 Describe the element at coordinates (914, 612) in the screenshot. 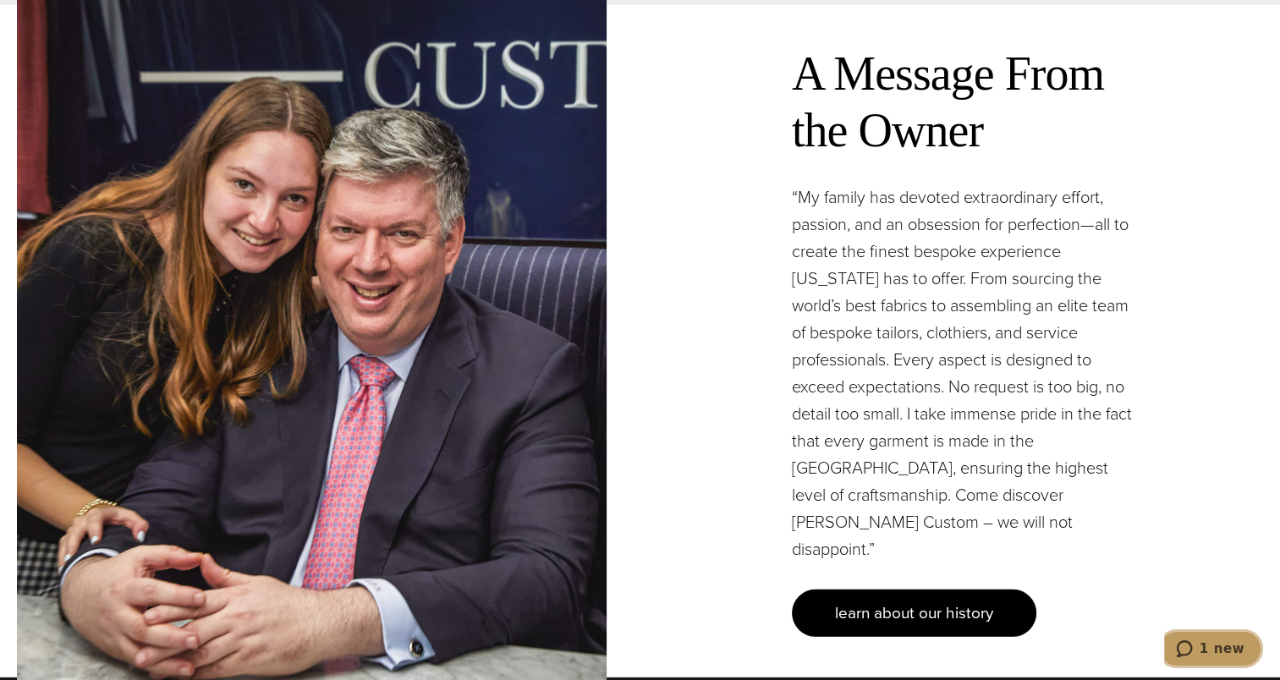

I see `span: learn about our history` at that location.